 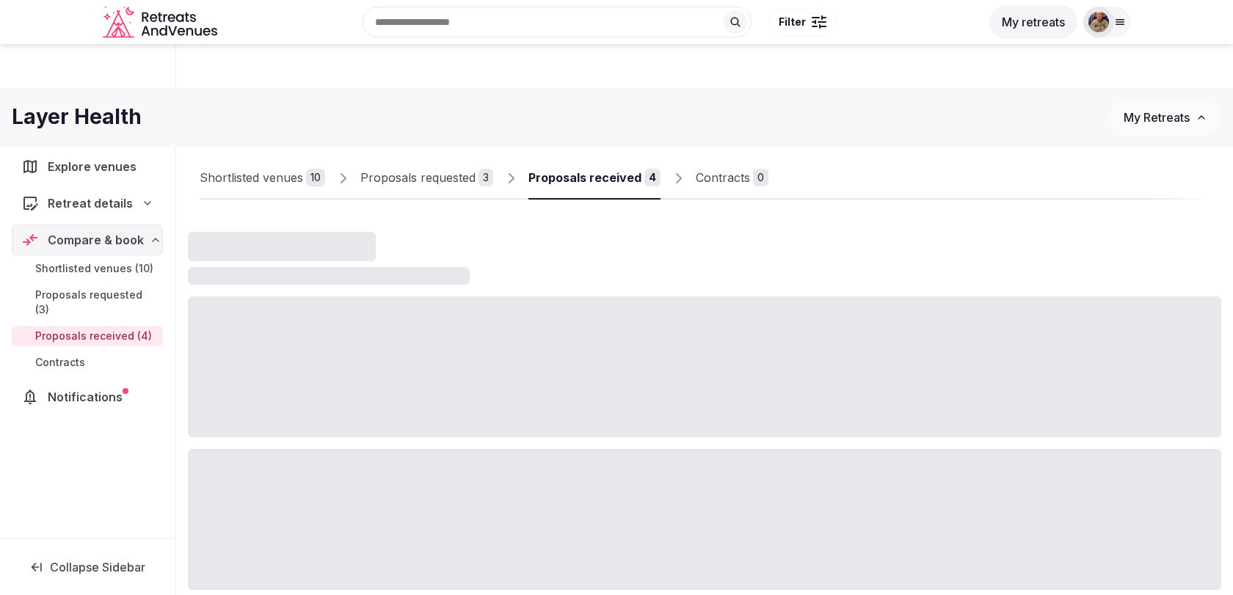 I want to click on button: Collapse Sidebar, so click(x=87, y=567).